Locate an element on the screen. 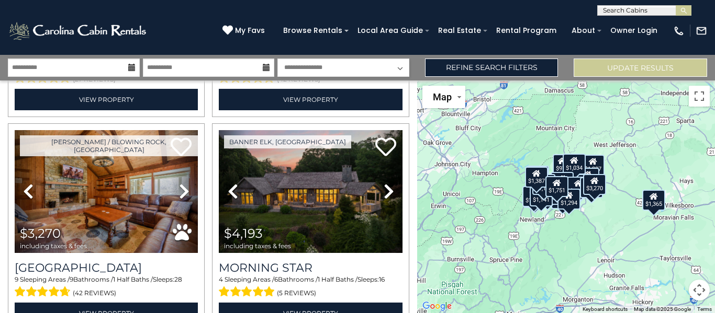 This screenshot has width=715, height=313. div: $1,156 is located at coordinates (544, 184).